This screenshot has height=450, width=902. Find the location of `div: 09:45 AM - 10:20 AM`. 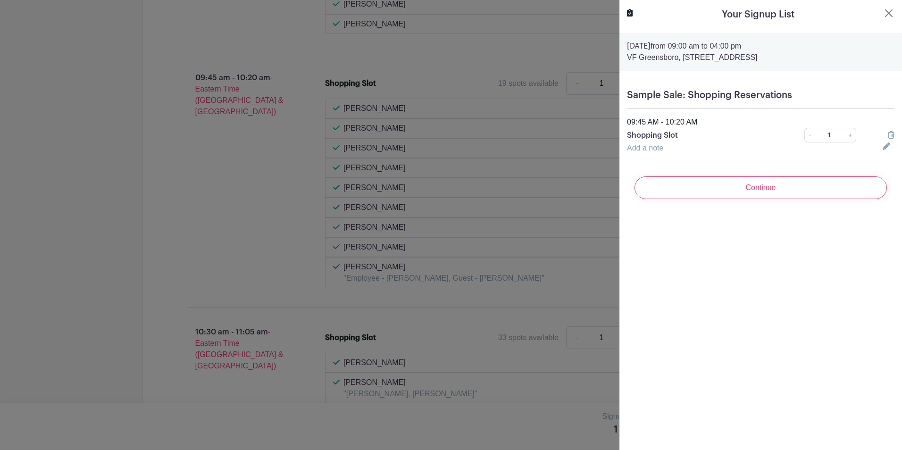

div: 09:45 AM - 10:20 AM is located at coordinates (760, 122).